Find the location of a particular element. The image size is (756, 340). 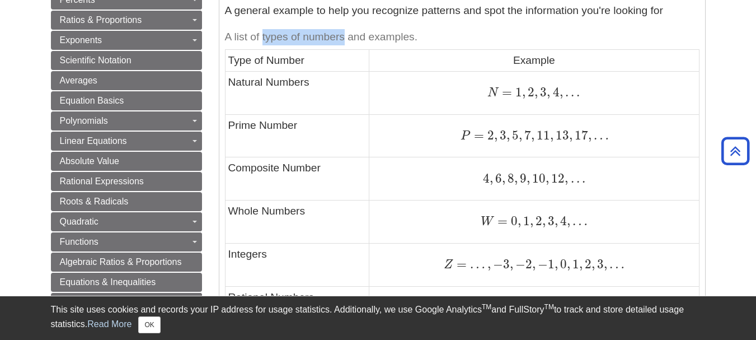

td: Example is located at coordinates (534, 60).